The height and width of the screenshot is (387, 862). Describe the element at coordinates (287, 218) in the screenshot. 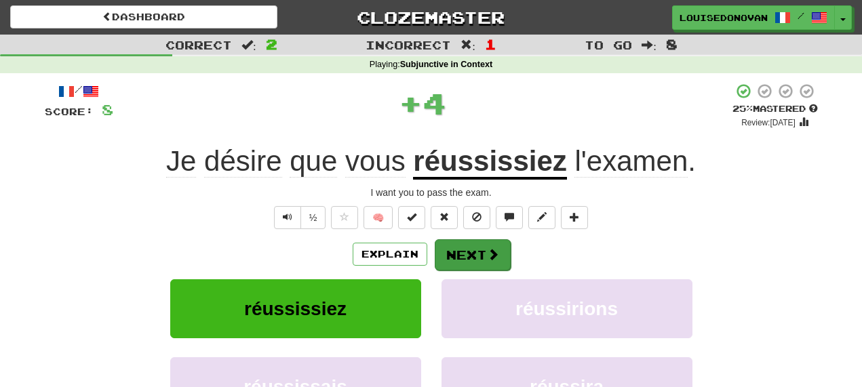

I see `button: Play sentence audio (ctl+space)` at that location.